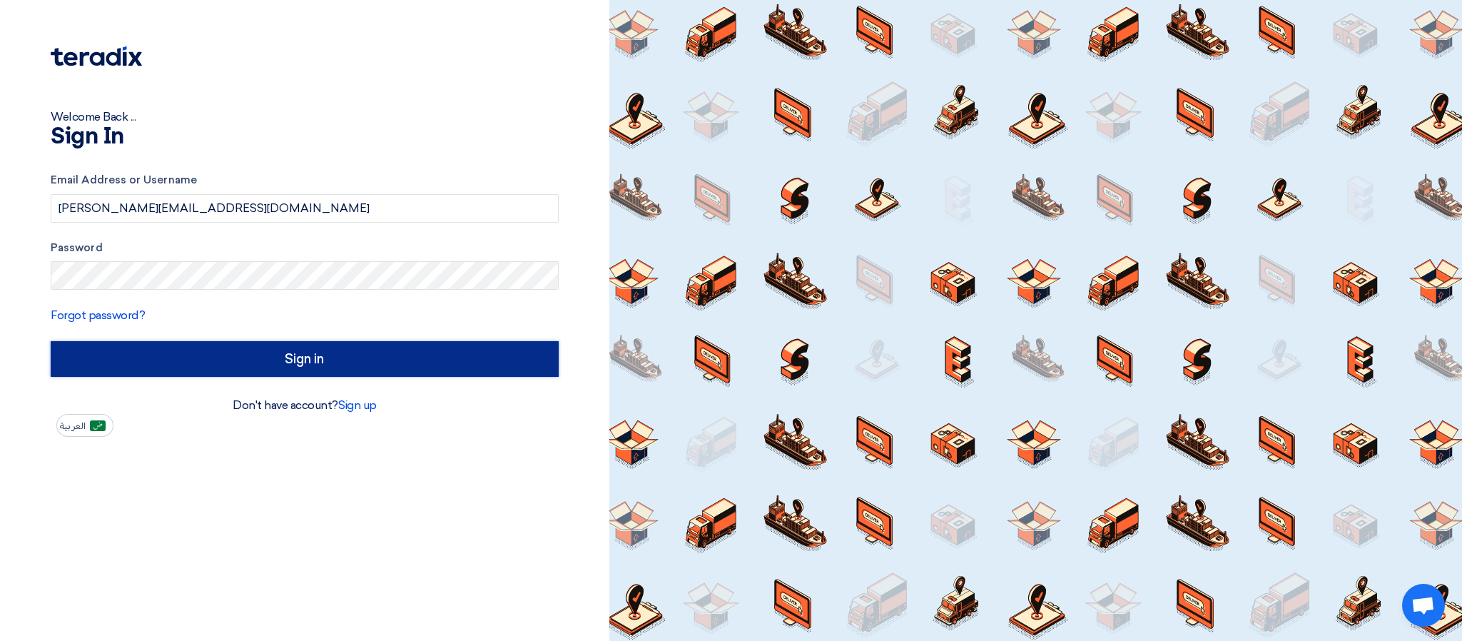 This screenshot has height=641, width=1462. Describe the element at coordinates (305, 248) in the screenshot. I see `label: Password` at that location.